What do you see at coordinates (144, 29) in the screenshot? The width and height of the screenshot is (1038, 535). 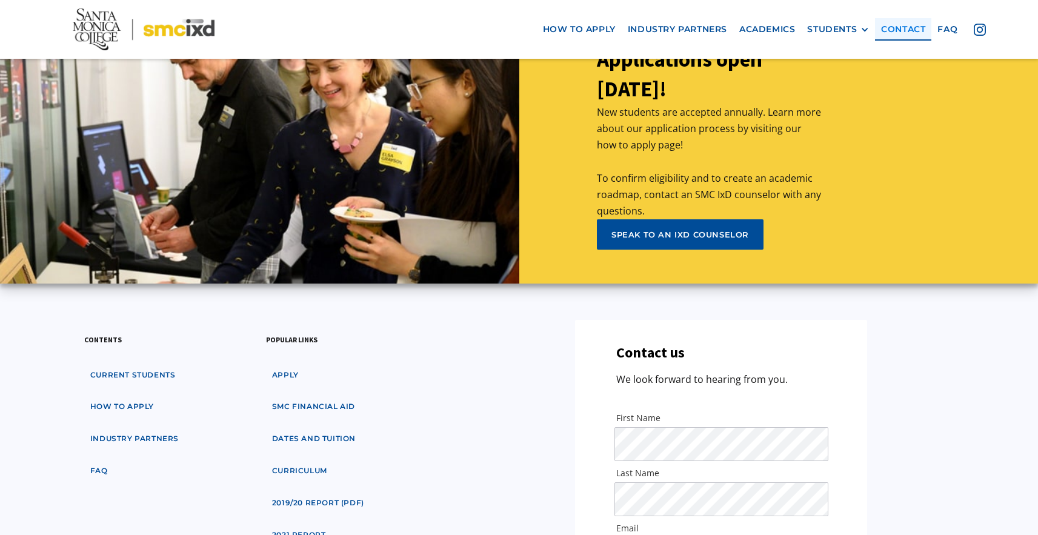 I see `img: Santa Monica College - SMC IxD logo` at bounding box center [144, 29].